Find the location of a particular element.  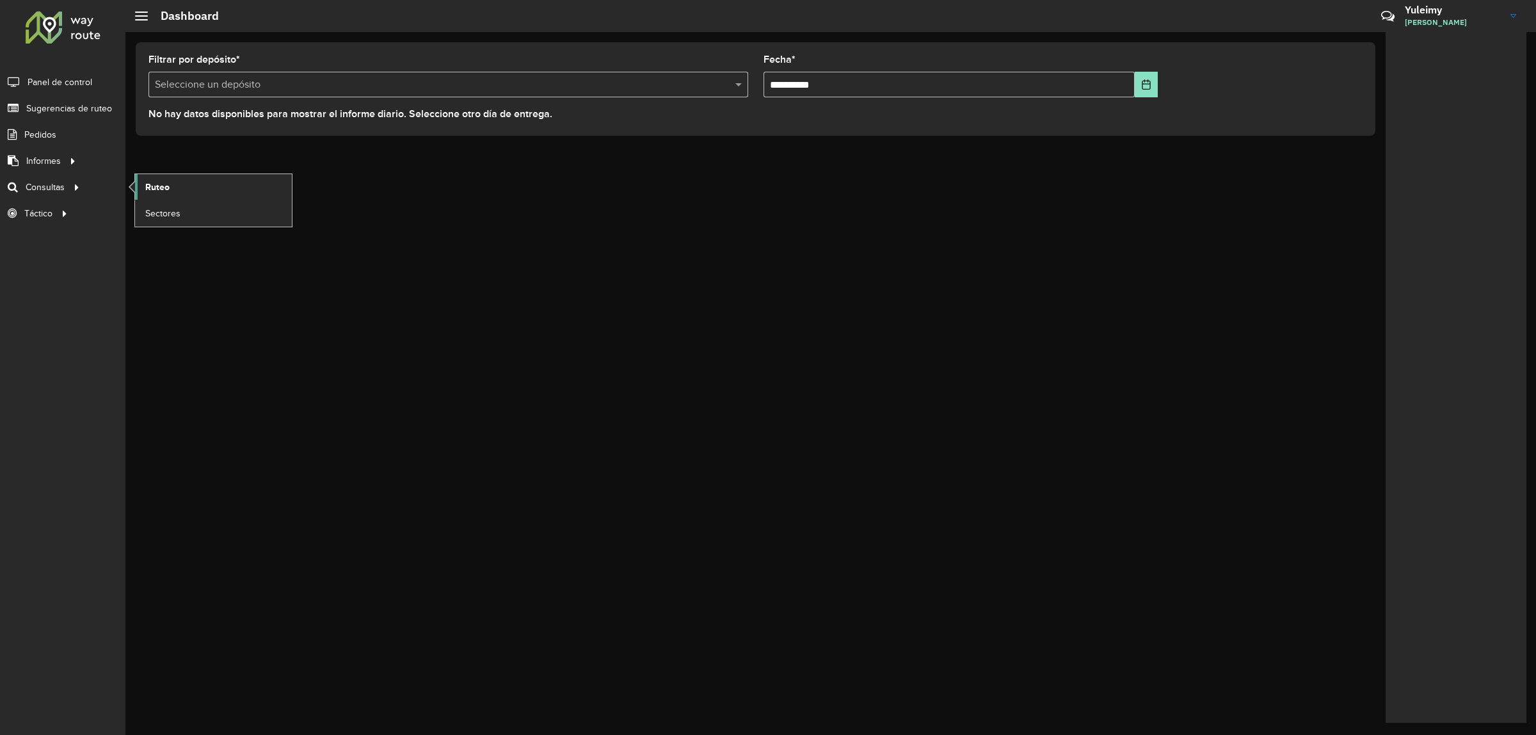

span: Pedidos is located at coordinates (40, 134).